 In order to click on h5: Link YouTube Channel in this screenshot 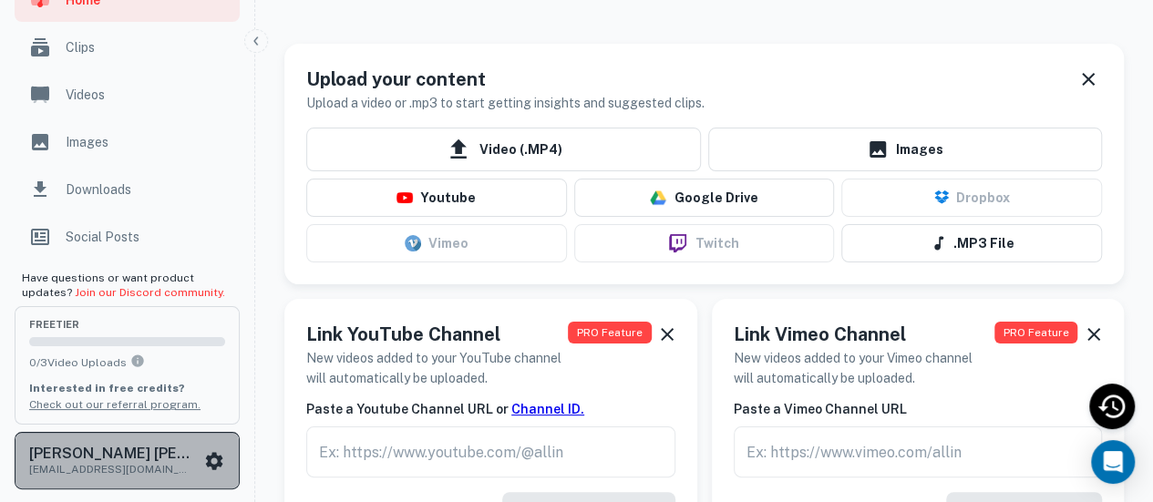, I will do `click(436, 334)`.